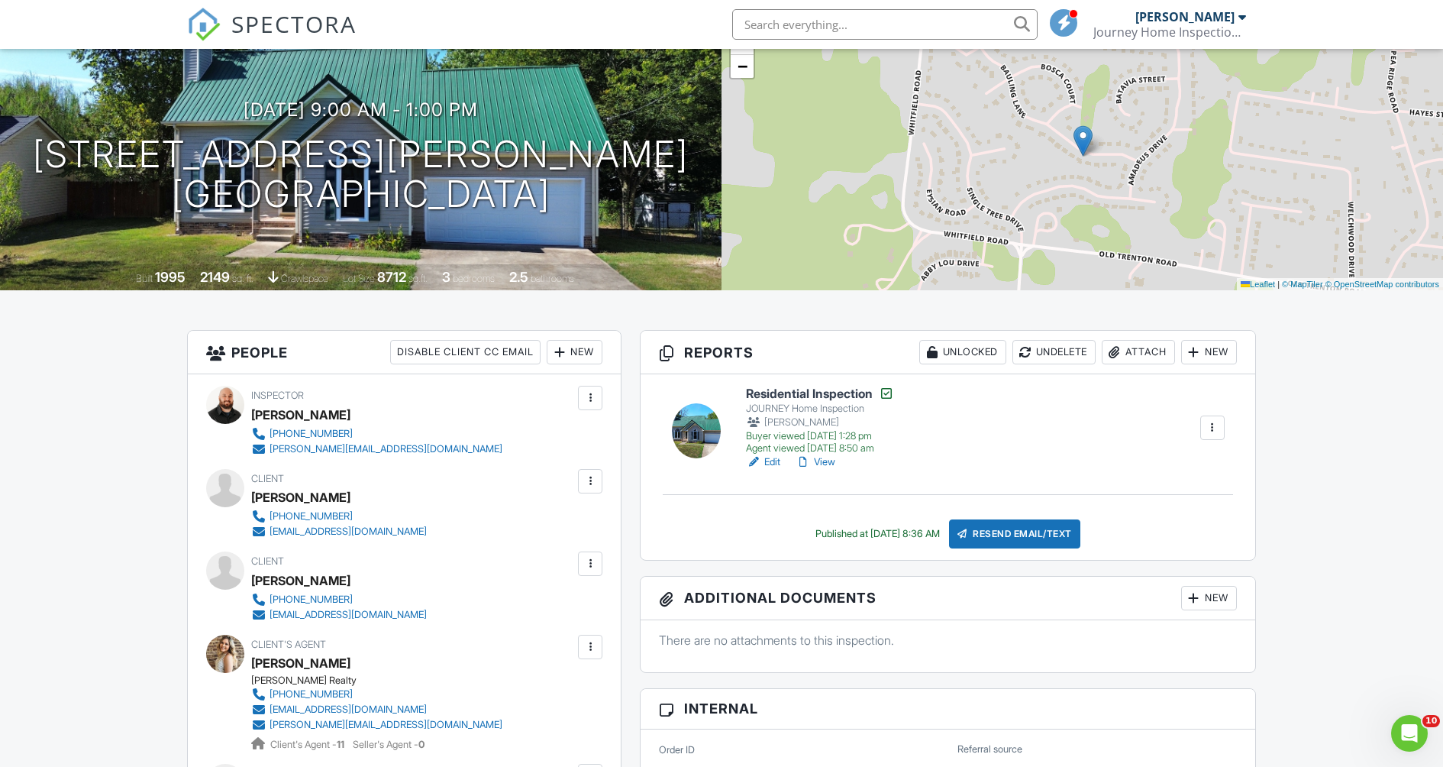 The image size is (1443, 767). Describe the element at coordinates (820, 393) in the screenshot. I see `h6: Residential Inspection` at that location.